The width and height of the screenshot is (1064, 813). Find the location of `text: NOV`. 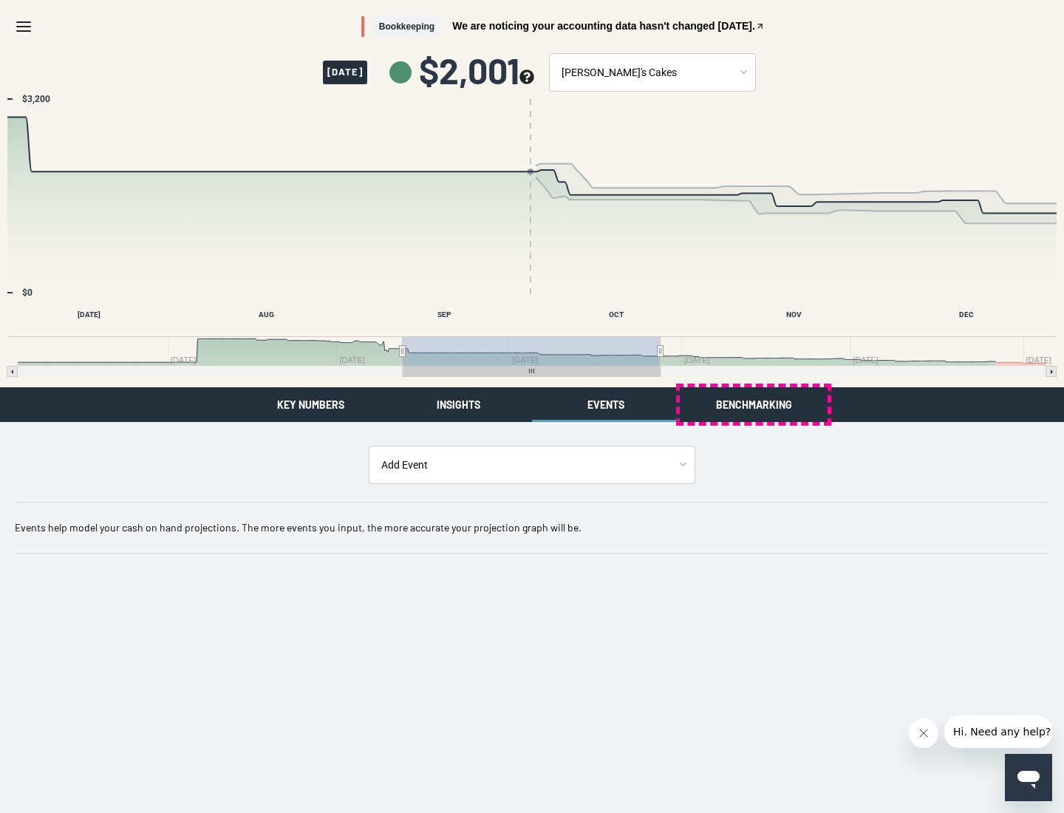

text: NOV is located at coordinates (794, 314).